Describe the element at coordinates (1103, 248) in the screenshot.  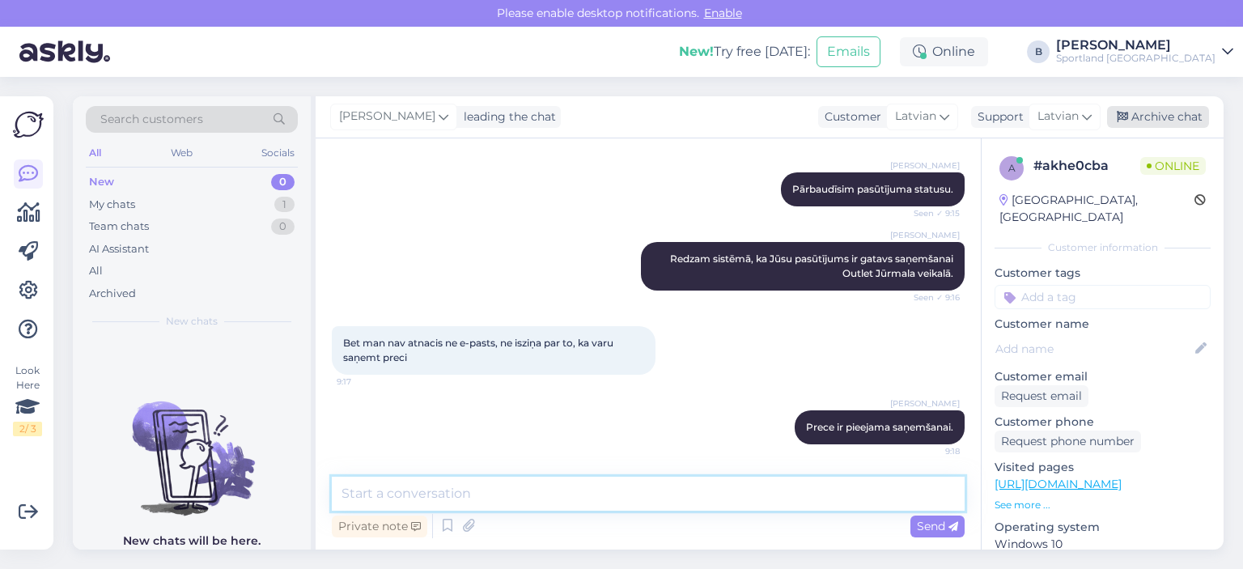
I see `div: Customer information` at that location.